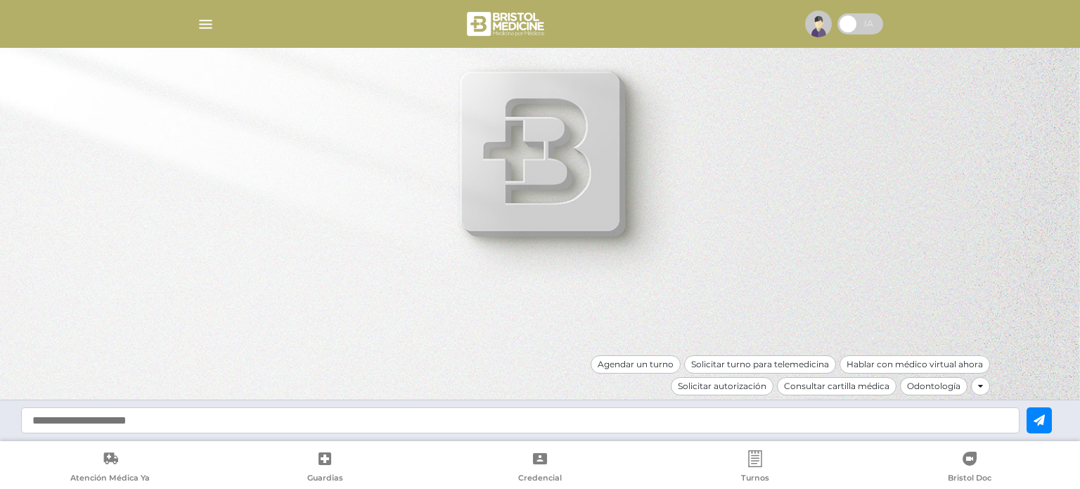  What do you see at coordinates (755, 479) in the screenshot?
I see `span: Turnos` at bounding box center [755, 479].